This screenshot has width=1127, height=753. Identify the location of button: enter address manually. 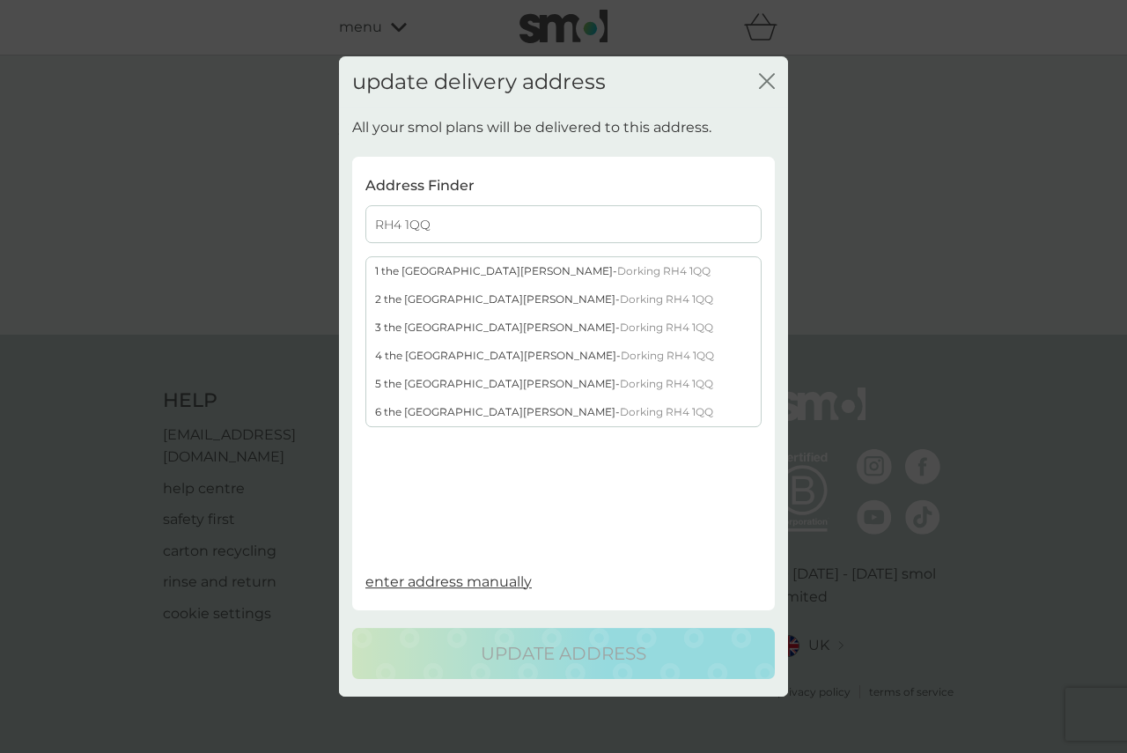
(448, 582).